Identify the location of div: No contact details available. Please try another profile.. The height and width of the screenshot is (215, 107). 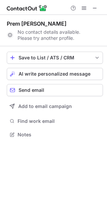
(55, 35).